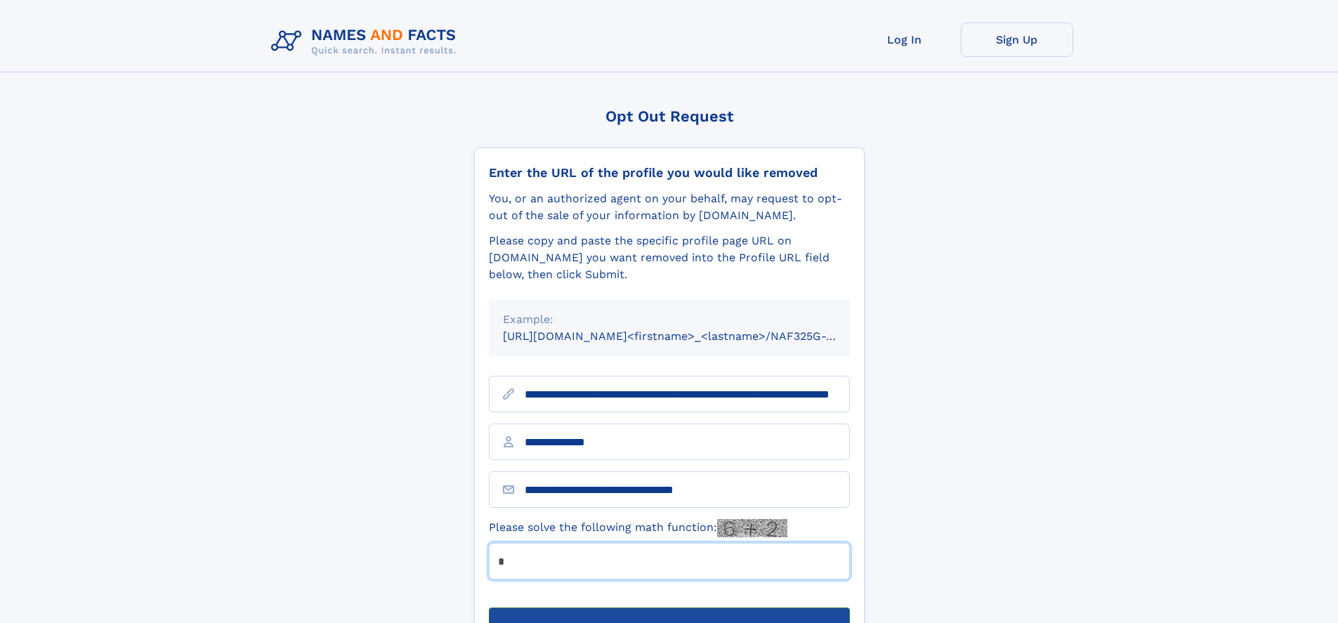 The width and height of the screenshot is (1338, 623). Describe the element at coordinates (905, 39) in the screenshot. I see `a: Log In` at that location.